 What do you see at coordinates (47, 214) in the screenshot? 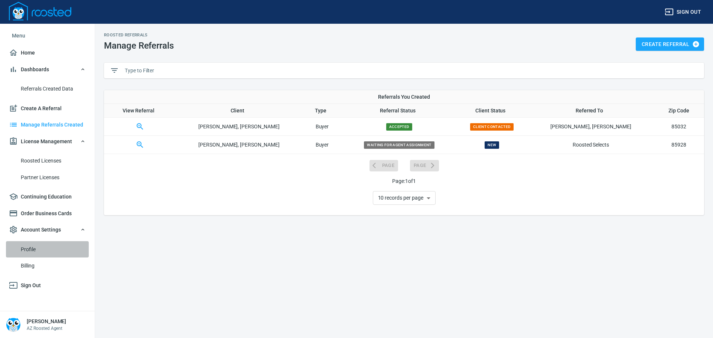
I see `span: Order Business Cards` at bounding box center [47, 214].